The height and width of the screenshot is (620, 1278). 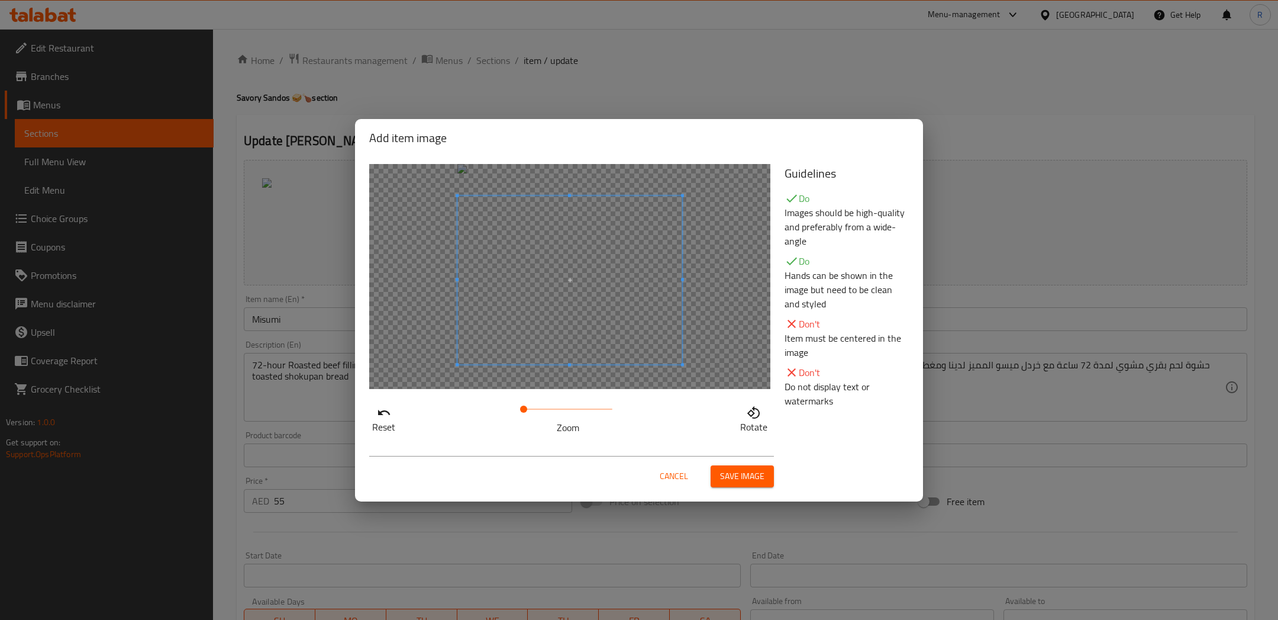 What do you see at coordinates (674, 476) in the screenshot?
I see `span: Cancel` at bounding box center [674, 476].